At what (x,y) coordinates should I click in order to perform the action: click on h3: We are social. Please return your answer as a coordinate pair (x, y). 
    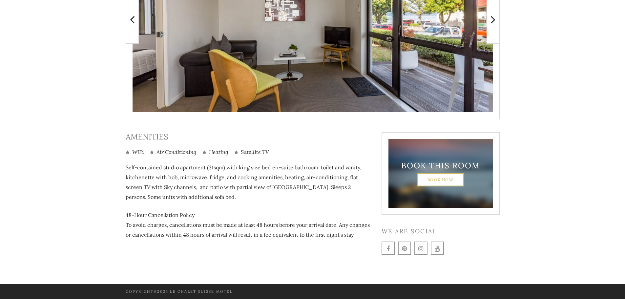
    Looking at the image, I should click on (441, 231).